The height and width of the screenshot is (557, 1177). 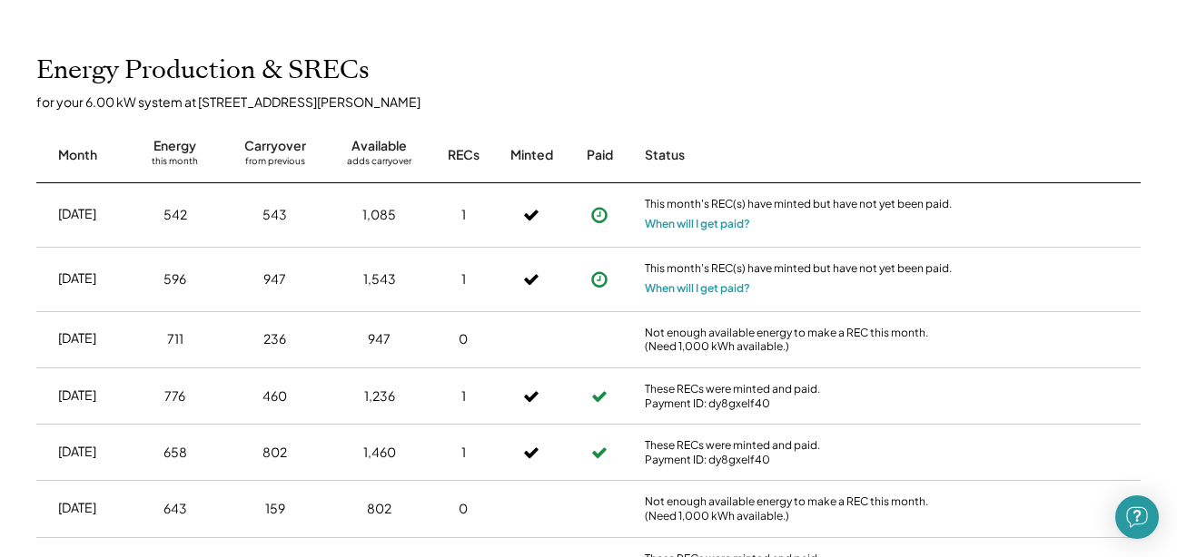 What do you see at coordinates (1137, 518) in the screenshot?
I see `div: Open Intercom Messenger` at bounding box center [1137, 518].